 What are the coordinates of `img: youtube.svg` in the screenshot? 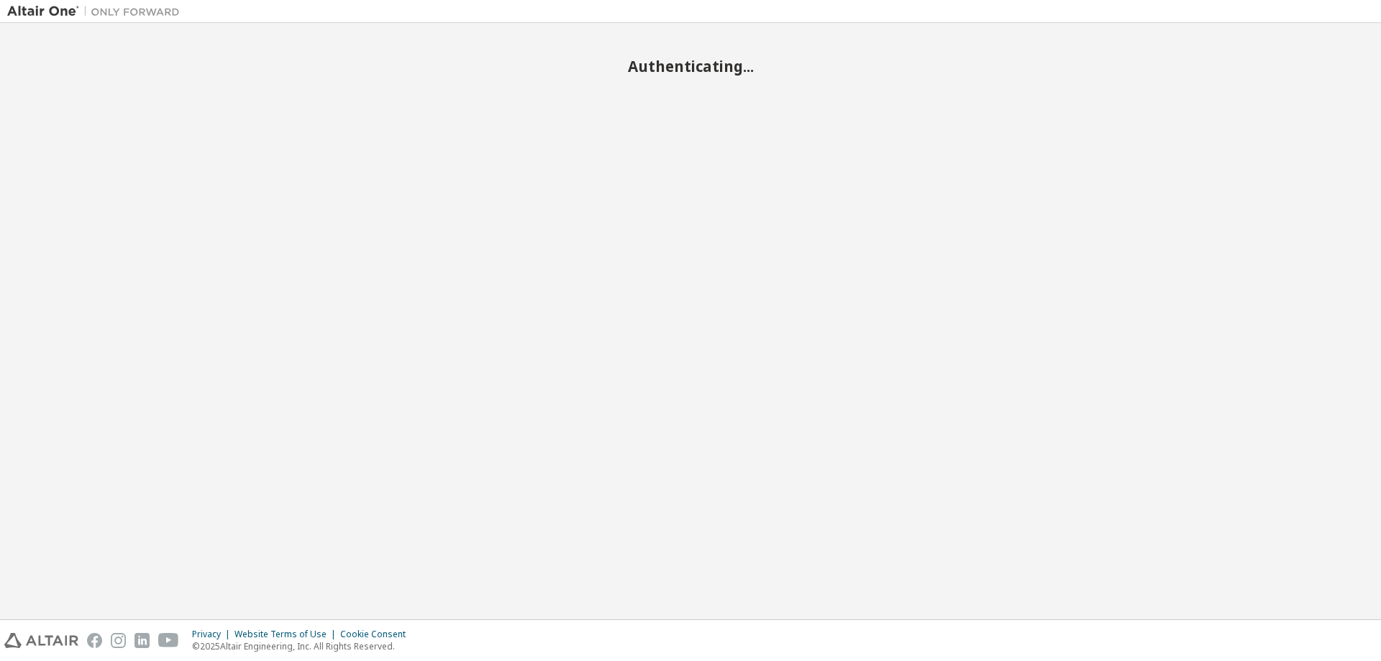 It's located at (168, 640).